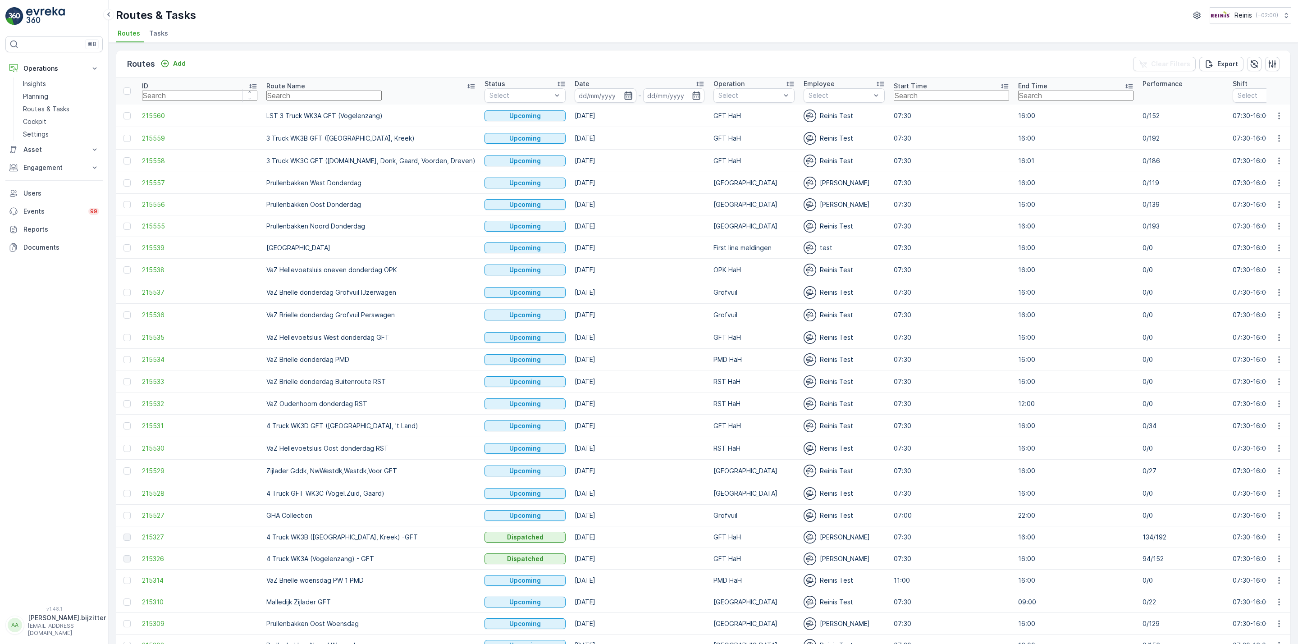 This screenshot has height=644, width=1298. Describe the element at coordinates (200, 315) in the screenshot. I see `span: 215536` at that location.